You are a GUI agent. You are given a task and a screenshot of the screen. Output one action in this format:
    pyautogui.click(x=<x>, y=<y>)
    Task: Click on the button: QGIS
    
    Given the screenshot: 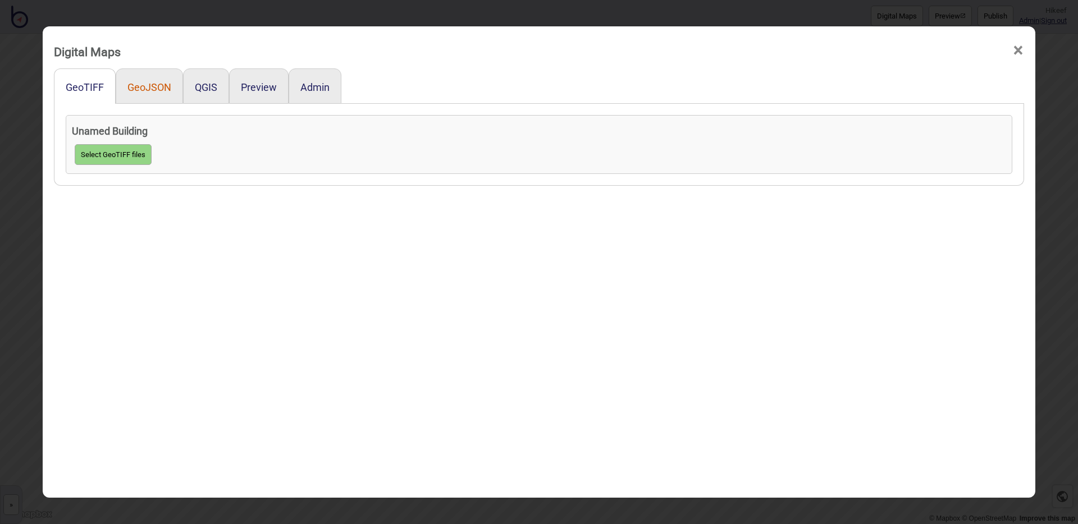 What is the action you would take?
    pyautogui.click(x=206, y=87)
    